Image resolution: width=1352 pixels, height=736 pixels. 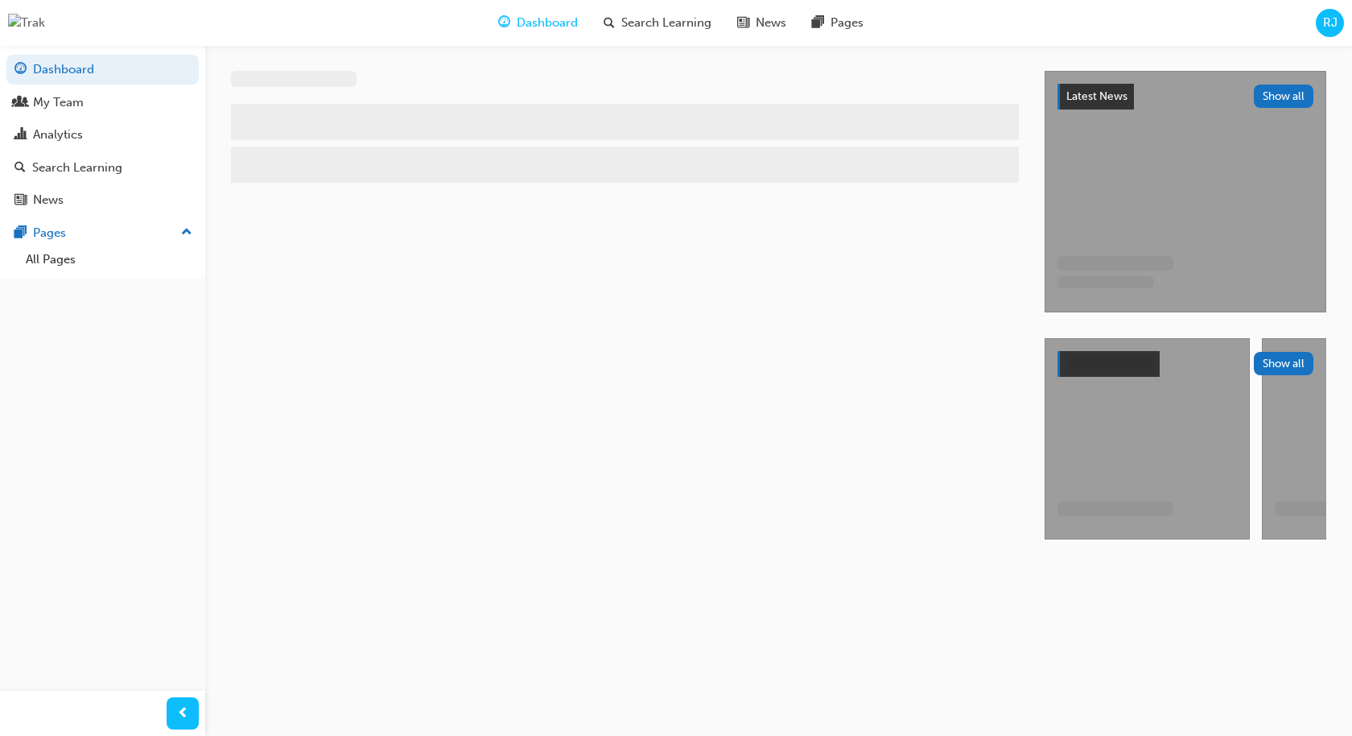 What do you see at coordinates (838, 23) in the screenshot?
I see `a: pages-iconPages` at bounding box center [838, 23].